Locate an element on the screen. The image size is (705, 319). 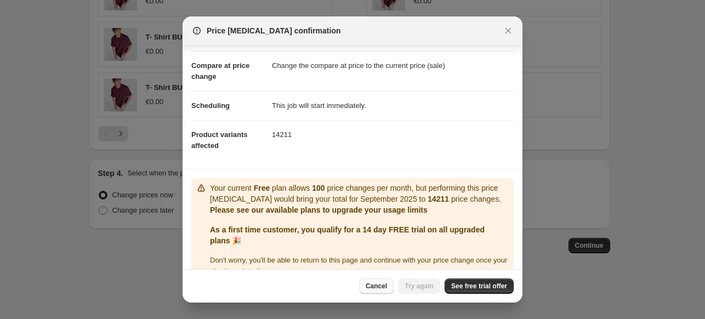
b: As a first time customer, you qualify for a 14 day FREE trial on all upgraded plans 🎉 is located at coordinates (347, 235).